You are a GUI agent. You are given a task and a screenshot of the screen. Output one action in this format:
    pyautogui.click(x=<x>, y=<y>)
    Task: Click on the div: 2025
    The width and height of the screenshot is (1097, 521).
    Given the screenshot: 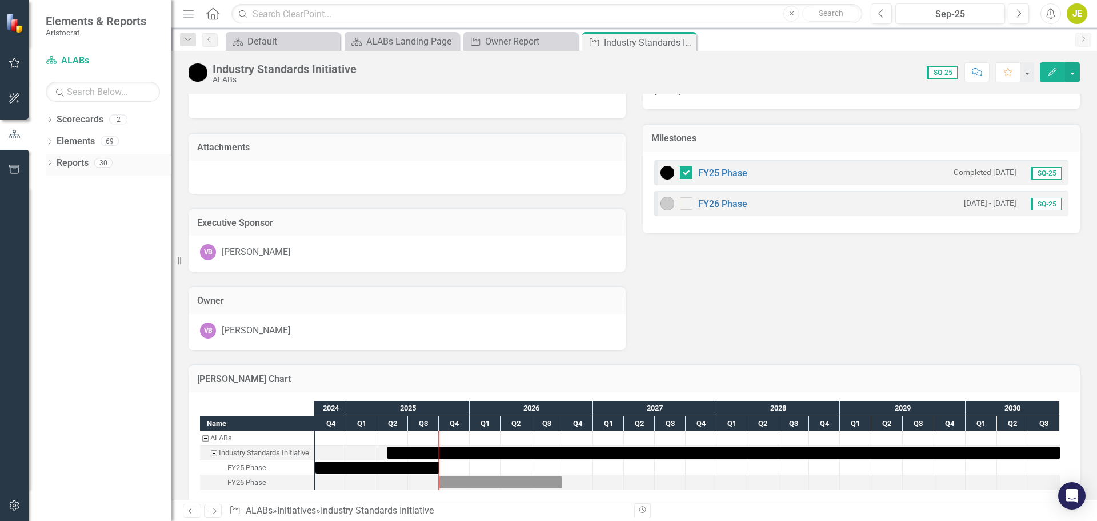 What is the action you would take?
    pyautogui.click(x=408, y=408)
    